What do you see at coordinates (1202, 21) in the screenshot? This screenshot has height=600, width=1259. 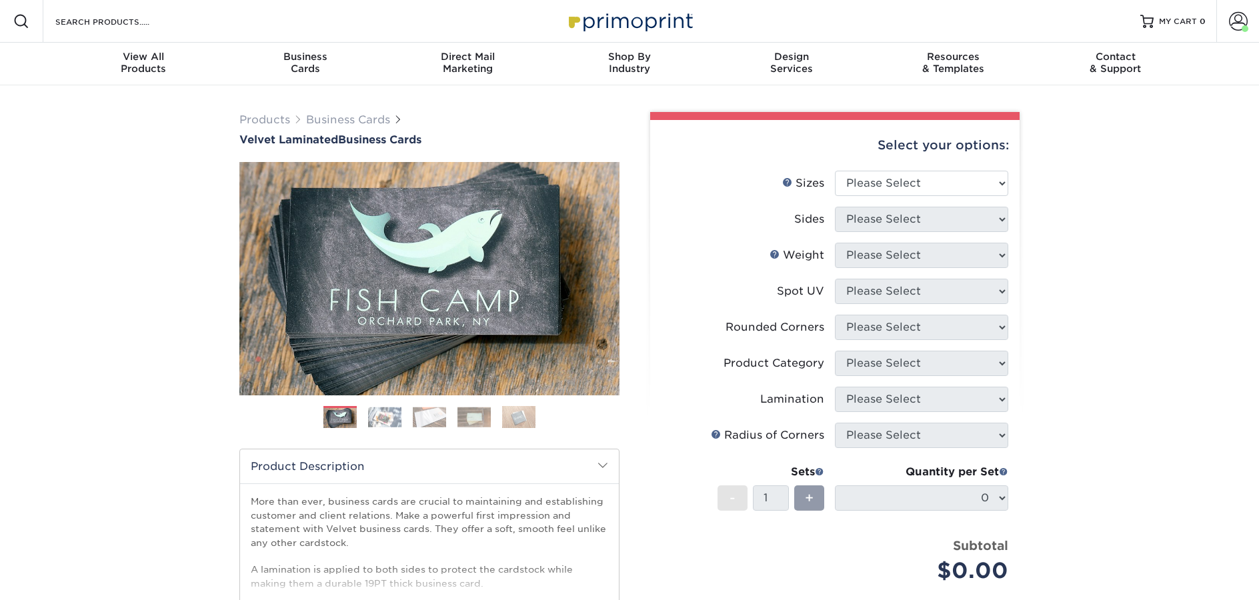 I see `span: 0` at bounding box center [1202, 21].